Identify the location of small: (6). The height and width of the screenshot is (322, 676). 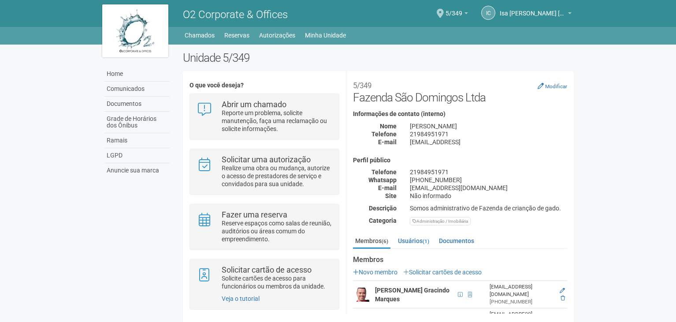
(385, 241).